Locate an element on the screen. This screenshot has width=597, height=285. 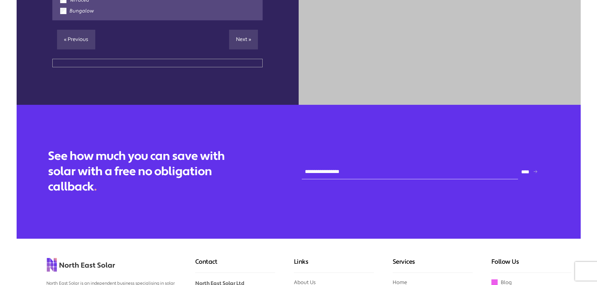
label: Bungalow is located at coordinates (82, 11).